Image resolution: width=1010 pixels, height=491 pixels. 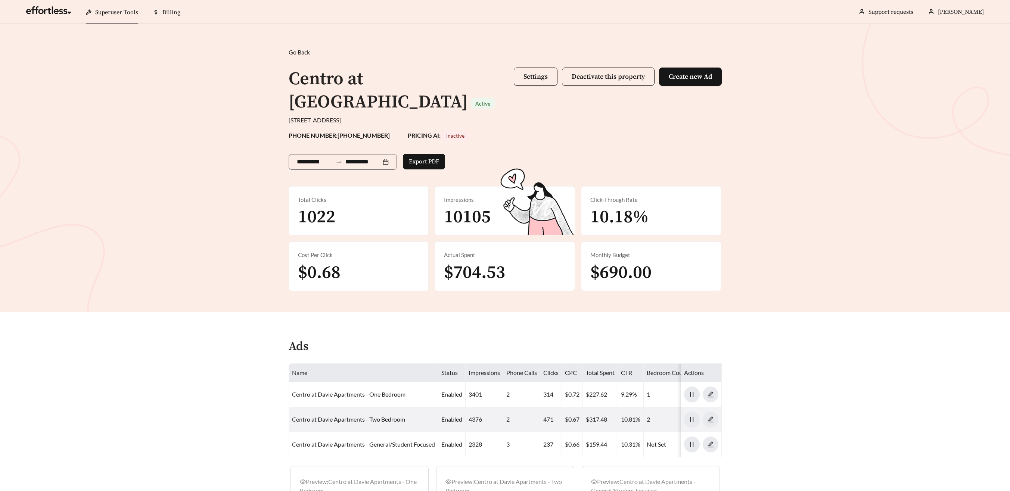 What do you see at coordinates (631, 395) in the screenshot?
I see `td: 9.29%` at bounding box center [631, 395].